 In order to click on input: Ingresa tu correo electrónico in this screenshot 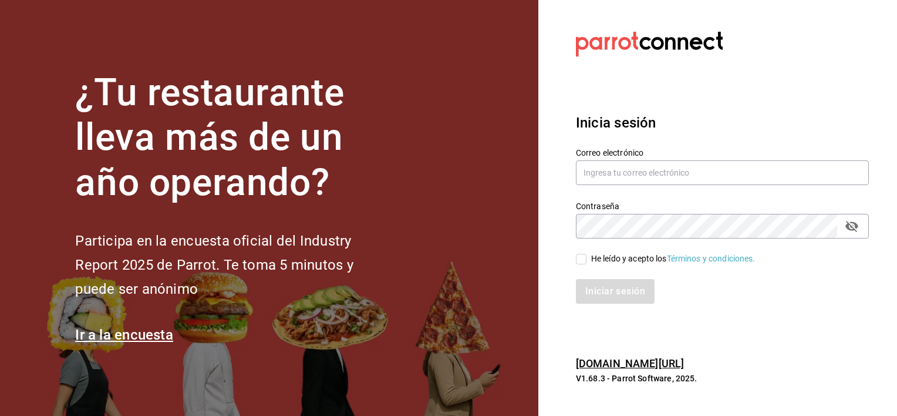, I will do `click(722, 173)`.